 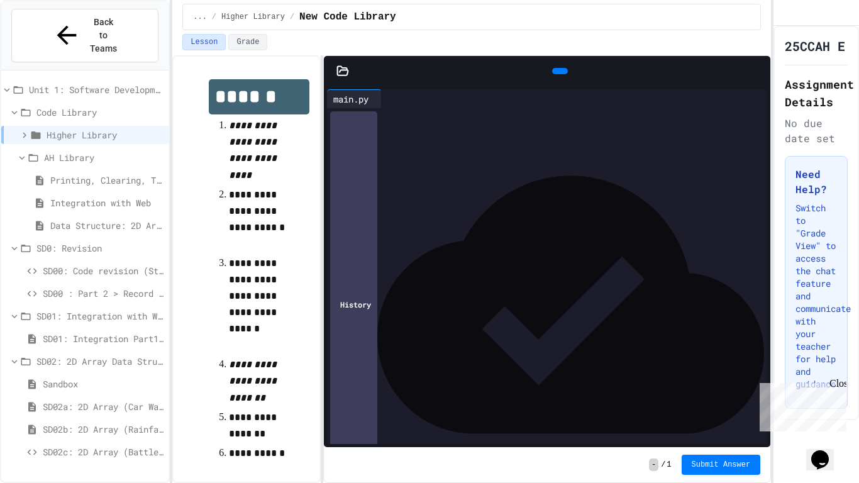 What do you see at coordinates (46, 42) in the screenshot?
I see `div: Chat with us now!Close` at bounding box center [46, 42].